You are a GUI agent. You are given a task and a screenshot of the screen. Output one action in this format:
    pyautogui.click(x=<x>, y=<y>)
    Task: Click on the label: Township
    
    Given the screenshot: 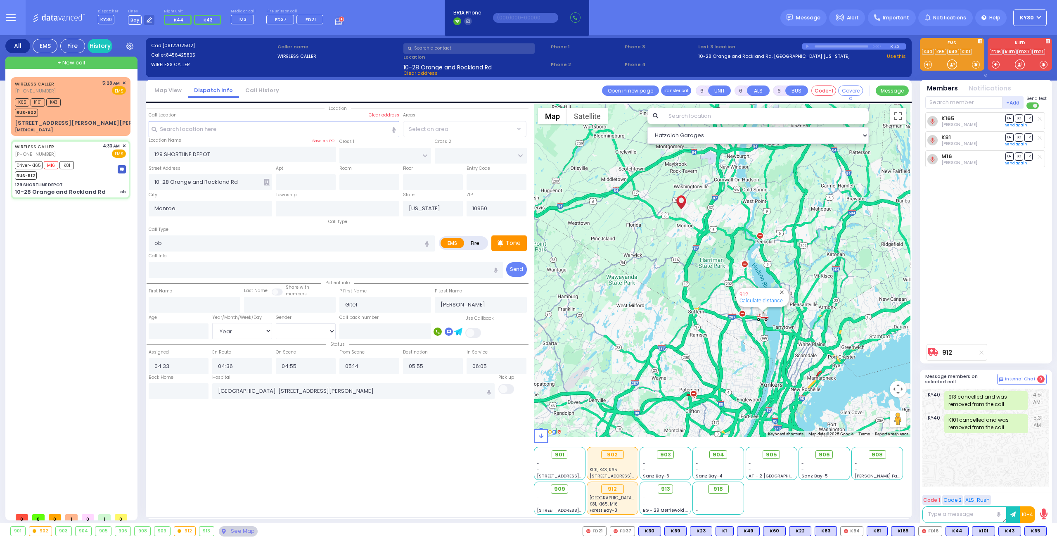 What is the action you would take?
    pyautogui.click(x=286, y=195)
    